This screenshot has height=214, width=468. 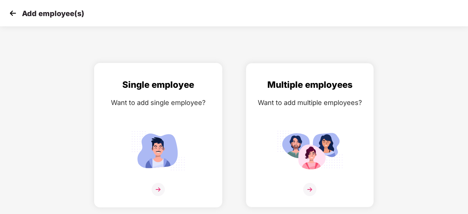 What do you see at coordinates (13, 13) in the screenshot?
I see `img: svg+xml;base64,PHN2ZyB4bWxucz0iaHR0cDovL3d3dy53My5vcmcvMjAwMC9zdmciIHdpZHRoPSIzMCIgaGVpZ2h0PSIzMC...` at bounding box center [13, 13].